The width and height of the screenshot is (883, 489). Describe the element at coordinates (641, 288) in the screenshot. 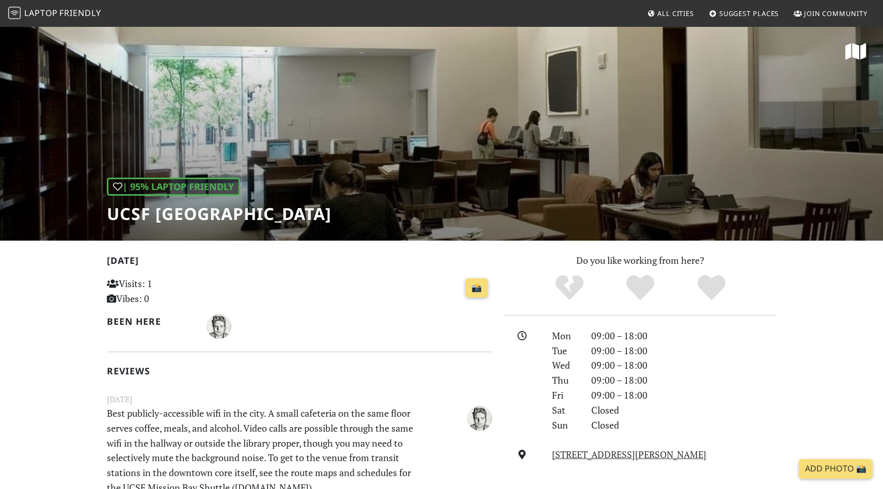

I see `div: Yes` at that location.